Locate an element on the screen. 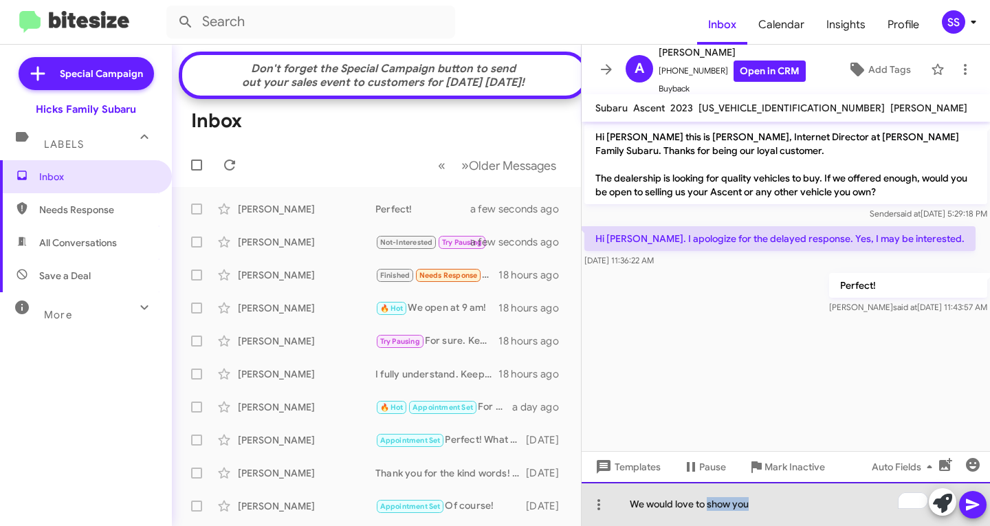 This screenshot has height=526, width=990. button: Next is located at coordinates (509, 165).